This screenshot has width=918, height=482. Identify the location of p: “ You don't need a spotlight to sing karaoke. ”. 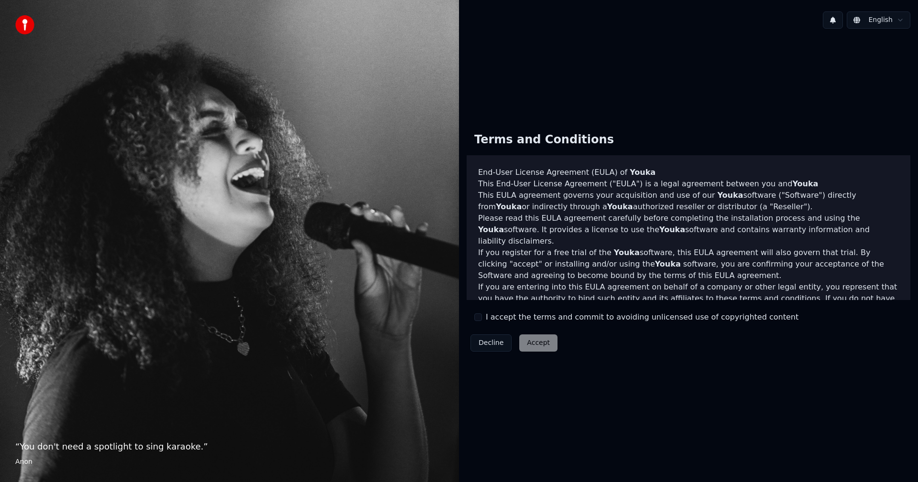
(229, 447).